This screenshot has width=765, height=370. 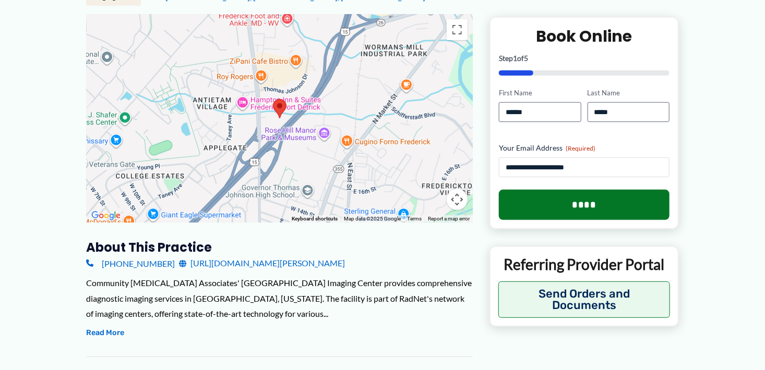 I want to click on h2: Book Online, so click(x=584, y=36).